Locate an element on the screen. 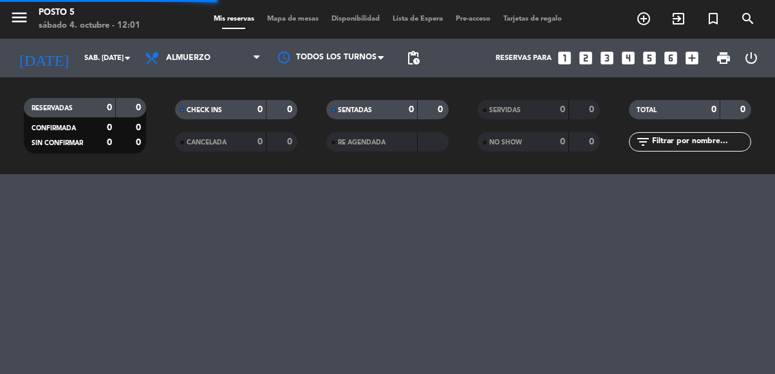 This screenshot has width=775, height=374. span: Mis reservas is located at coordinates (234, 19).